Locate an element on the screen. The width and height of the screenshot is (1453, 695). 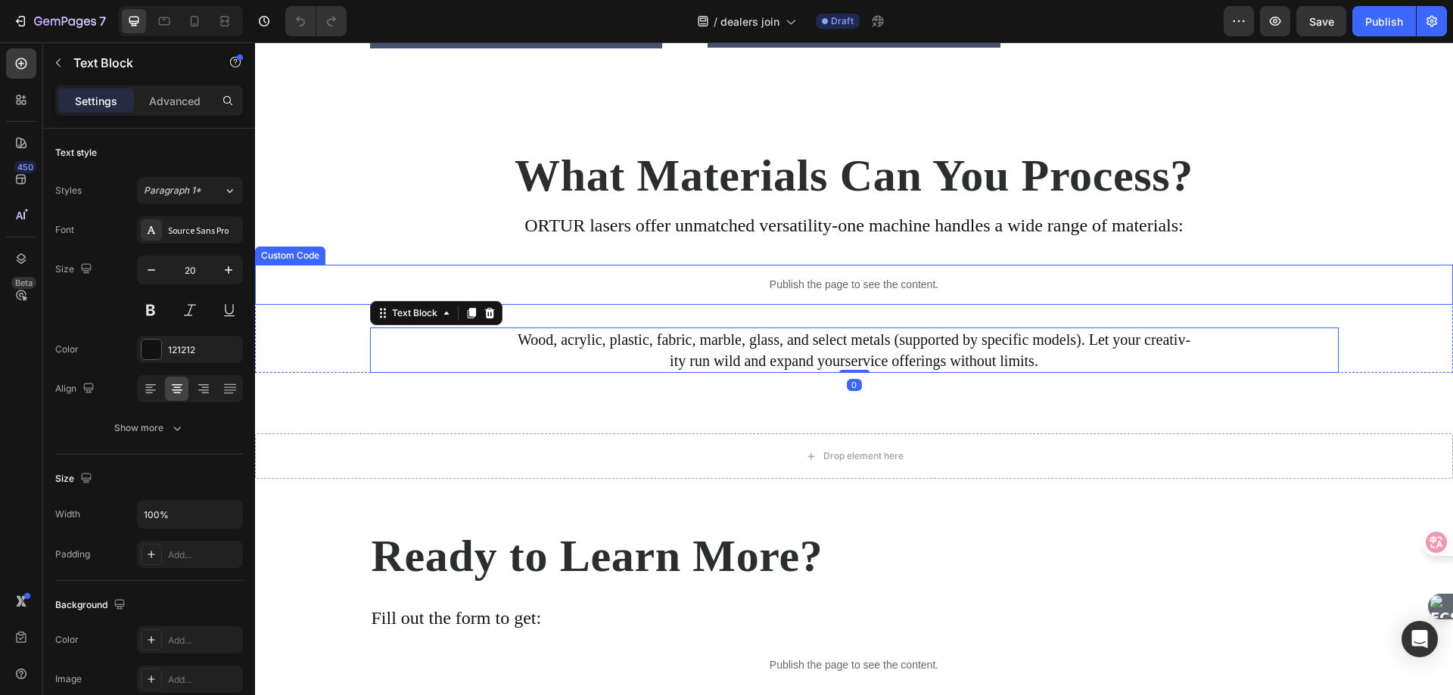
div: Show more is located at coordinates (149, 428).